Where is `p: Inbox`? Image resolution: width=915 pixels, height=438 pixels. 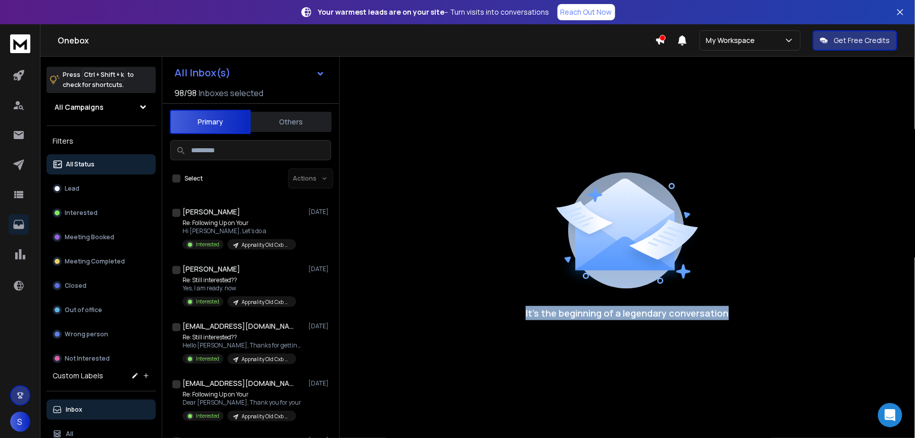 p: Inbox is located at coordinates (74, 409).